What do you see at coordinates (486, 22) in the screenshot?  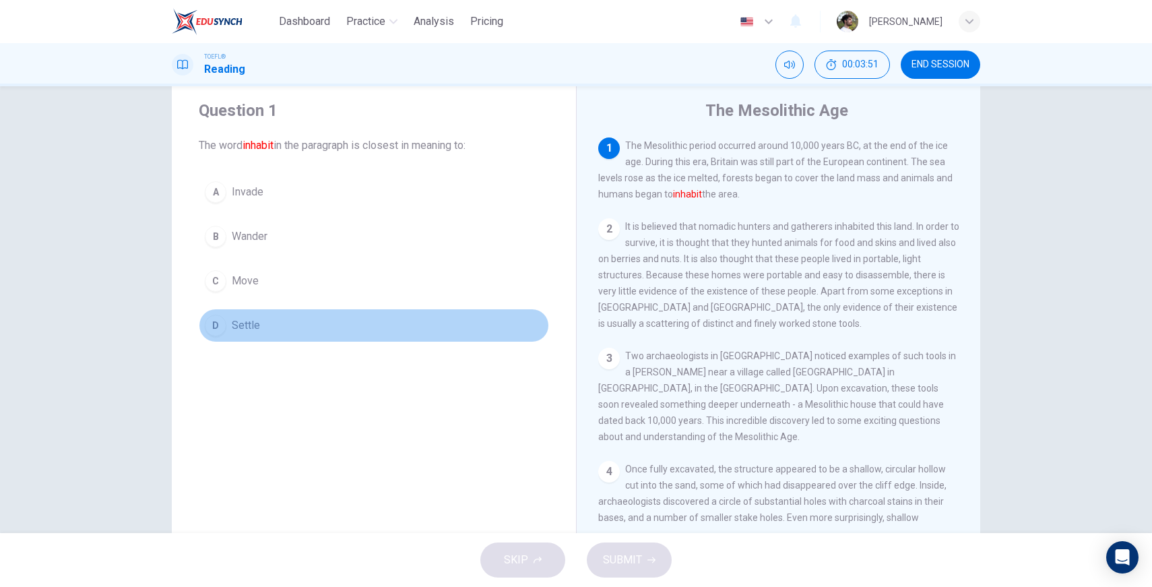 I see `button: Pricing` at bounding box center [486, 22].